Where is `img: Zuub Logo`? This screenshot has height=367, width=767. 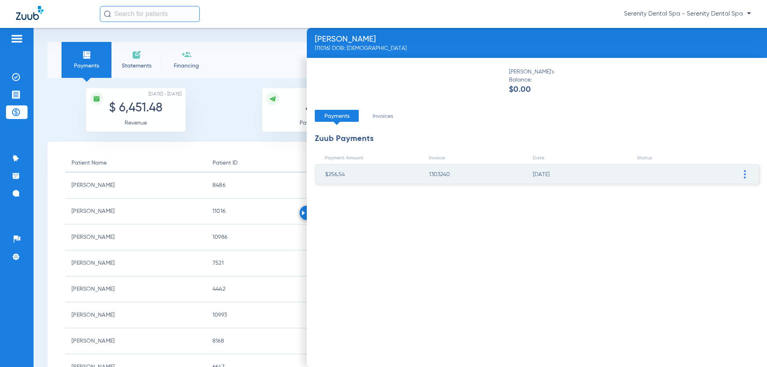
img: Zuub Logo is located at coordinates (30, 13).